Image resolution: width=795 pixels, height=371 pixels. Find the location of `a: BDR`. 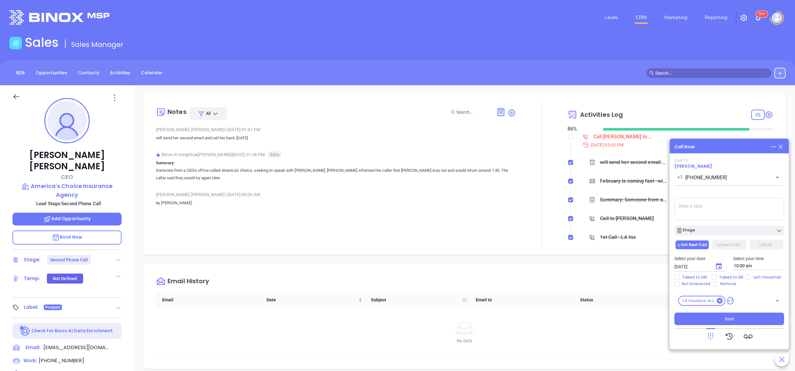

a: BDR is located at coordinates (21, 73).